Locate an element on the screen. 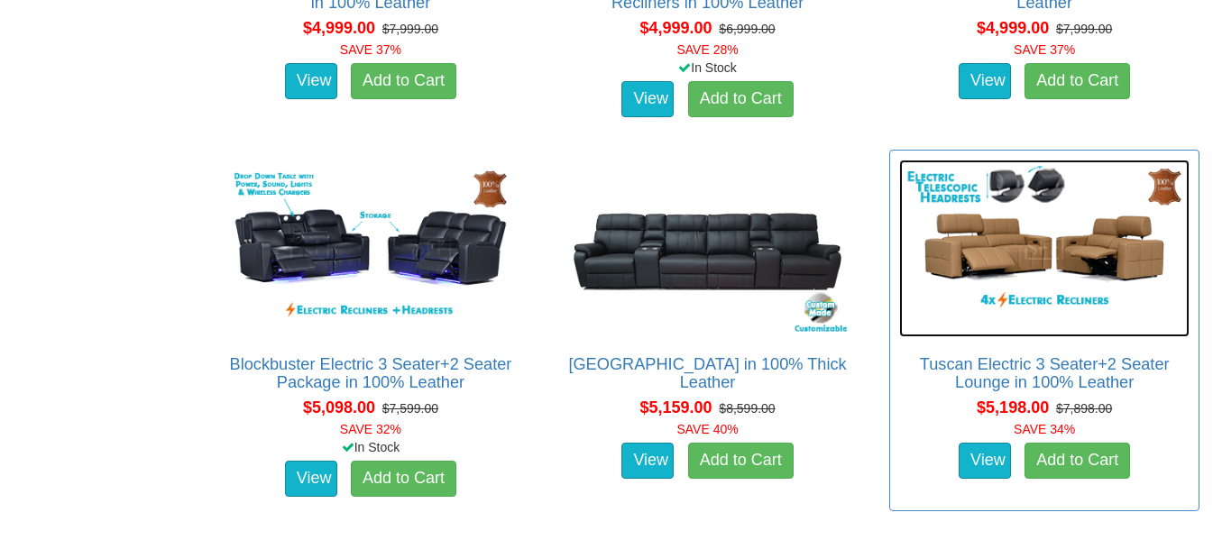 Image resolution: width=1213 pixels, height=540 pixels. span: $5,098.00 is located at coordinates (339, 408).